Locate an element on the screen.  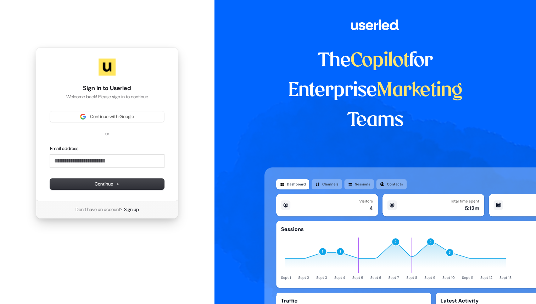
img: Sign in with Google is located at coordinates (83, 117).